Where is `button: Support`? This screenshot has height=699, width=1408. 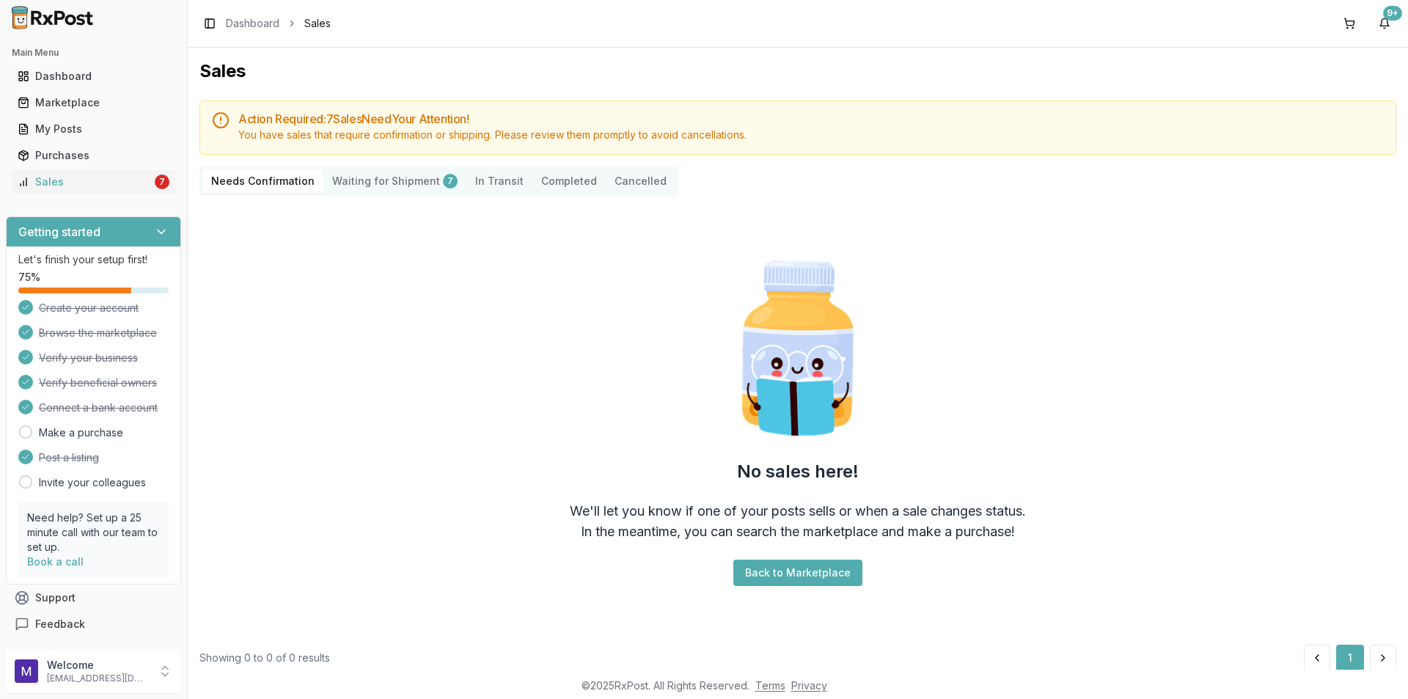 button: Support is located at coordinates (93, 598).